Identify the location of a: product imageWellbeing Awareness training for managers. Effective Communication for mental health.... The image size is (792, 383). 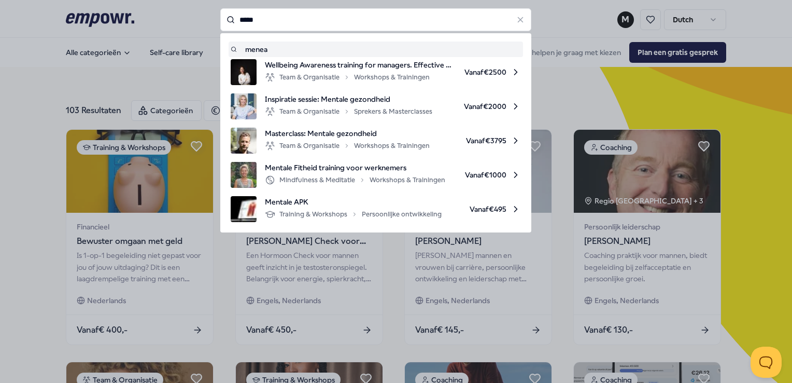
(376, 72).